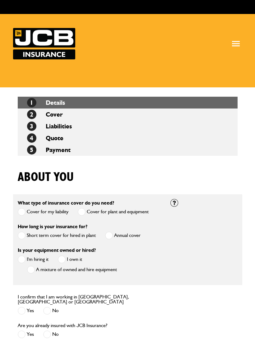 The image size is (255, 342). What do you see at coordinates (43, 212) in the screenshot?
I see `label: Cover for my liability` at bounding box center [43, 212].